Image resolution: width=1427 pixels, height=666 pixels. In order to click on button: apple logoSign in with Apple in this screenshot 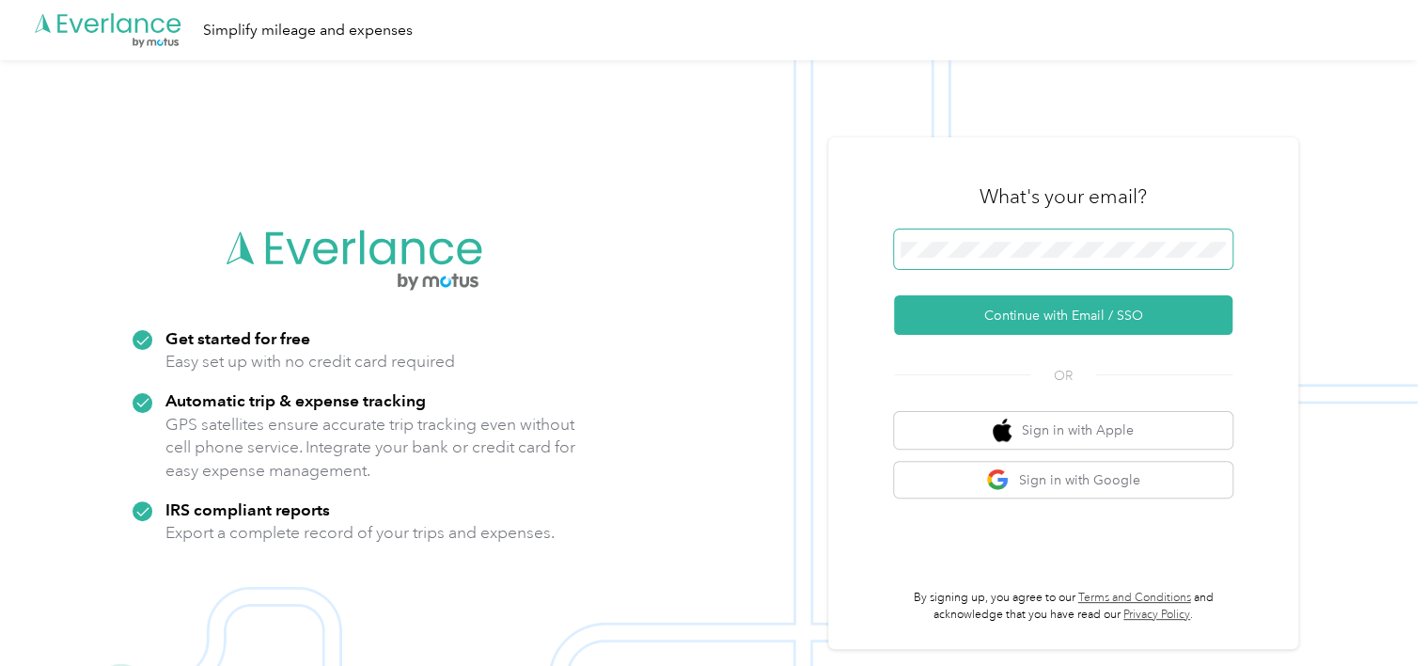, I will do `click(1063, 430)`.